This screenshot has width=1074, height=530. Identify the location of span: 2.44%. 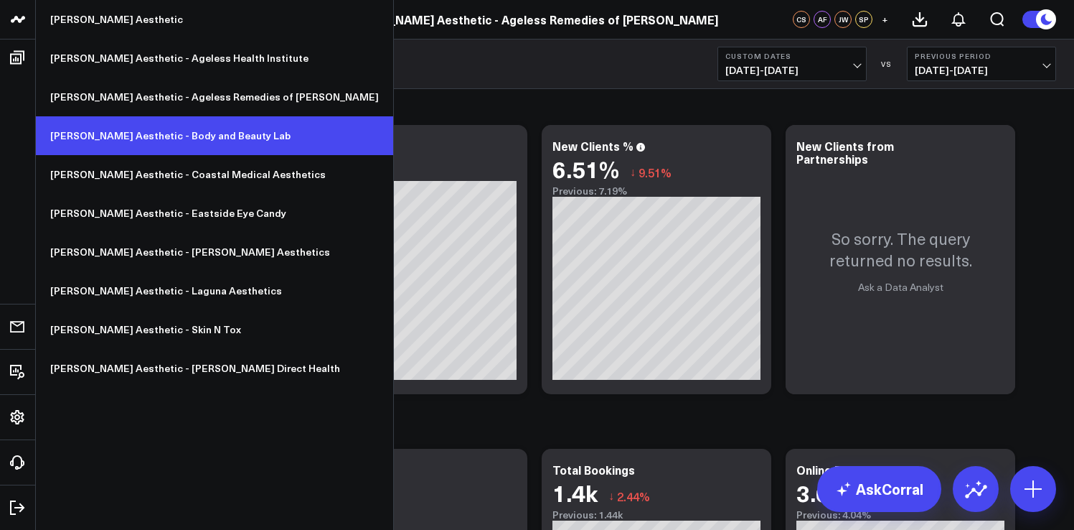
(634, 496).